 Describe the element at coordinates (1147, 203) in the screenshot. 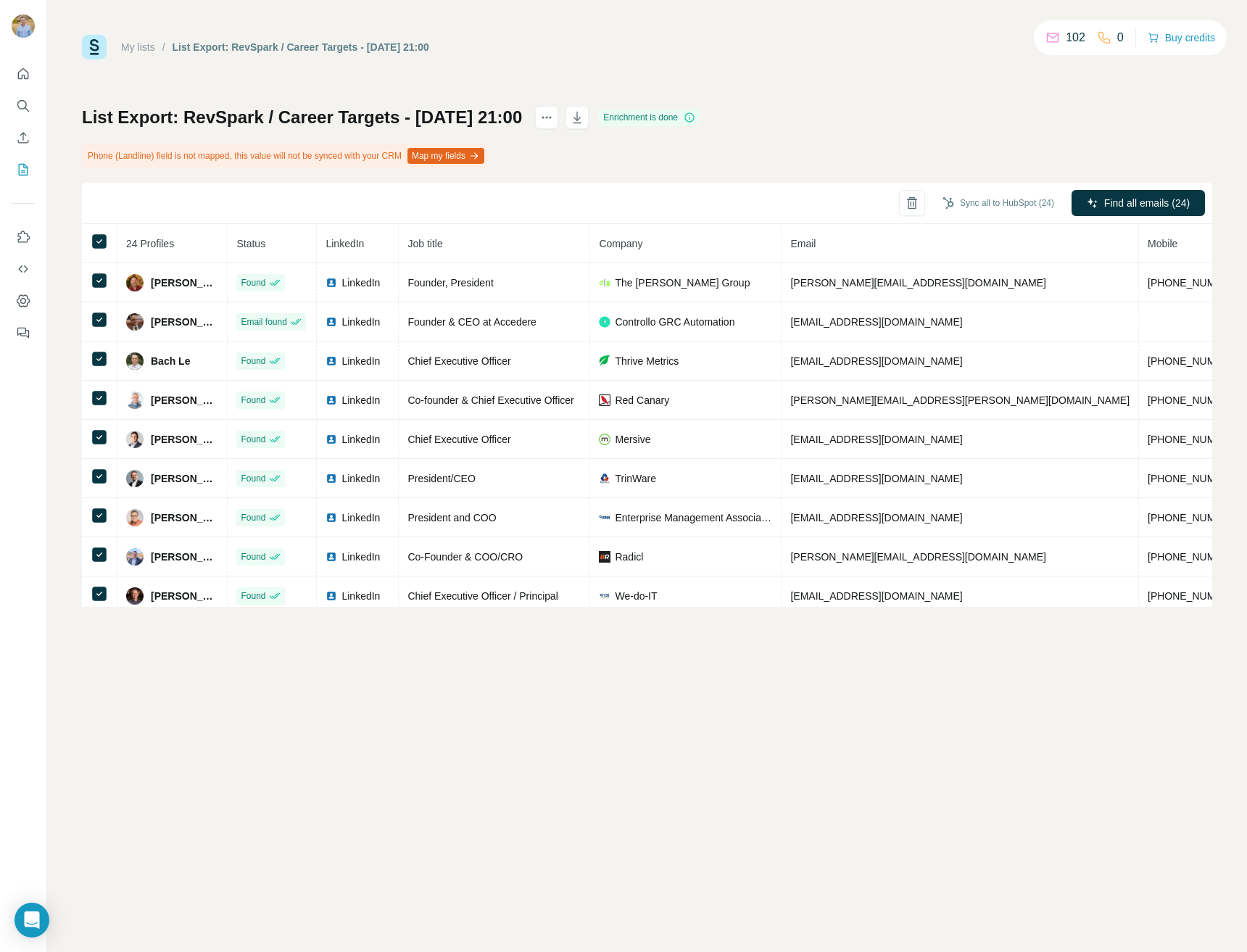

I see `span: Find all emails (24)` at that location.